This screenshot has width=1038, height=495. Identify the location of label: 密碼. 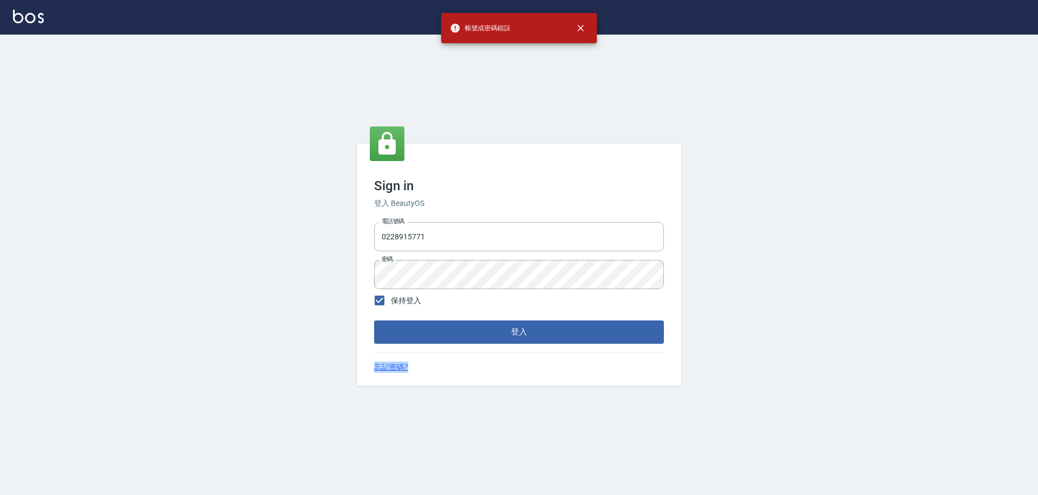
(387, 259).